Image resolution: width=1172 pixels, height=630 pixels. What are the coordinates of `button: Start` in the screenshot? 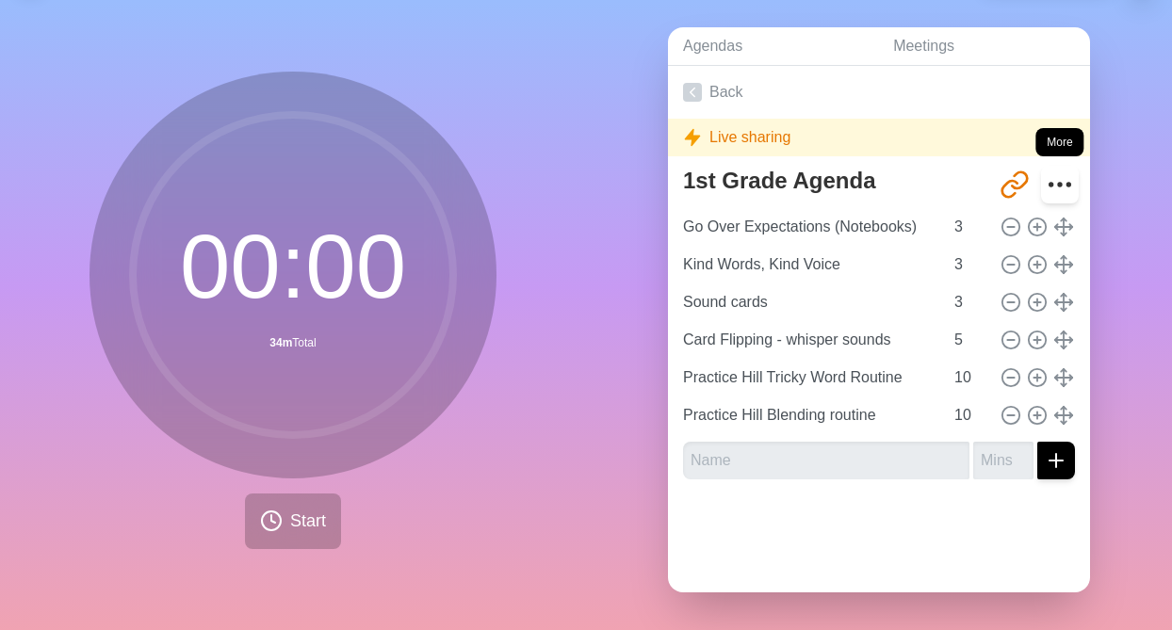 It's located at (293, 521).